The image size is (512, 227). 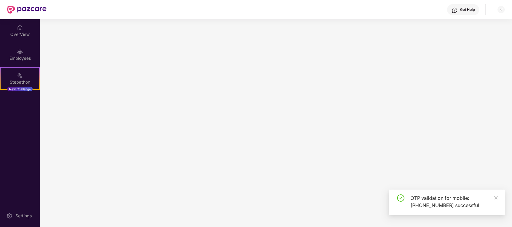 What do you see at coordinates (401, 198) in the screenshot?
I see `span: check-circle` at bounding box center [401, 198].